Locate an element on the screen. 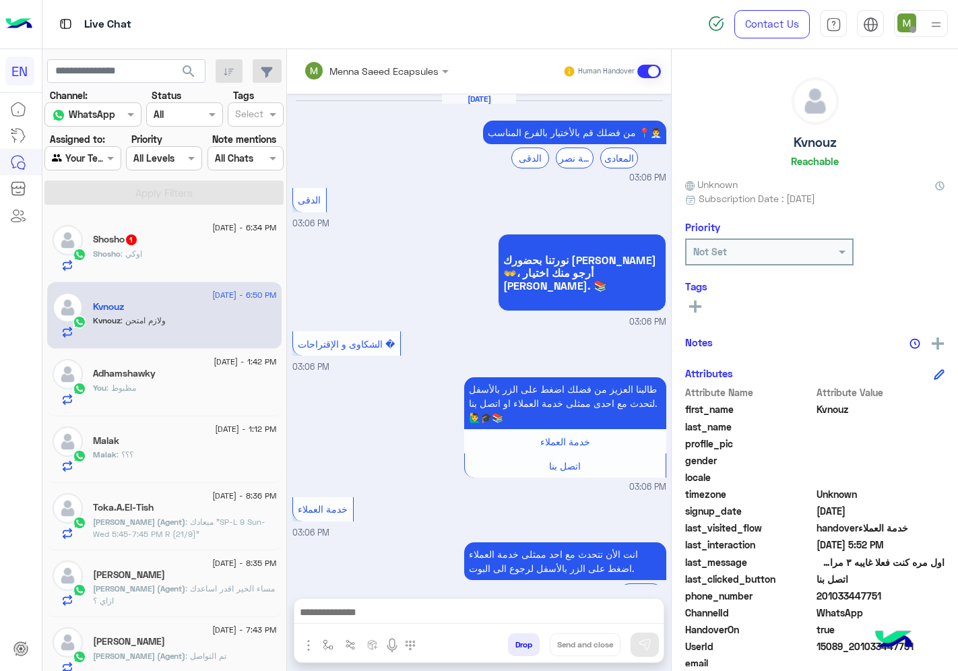 Image resolution: width=958 pixels, height=671 pixels. img: userImage is located at coordinates (907, 23).